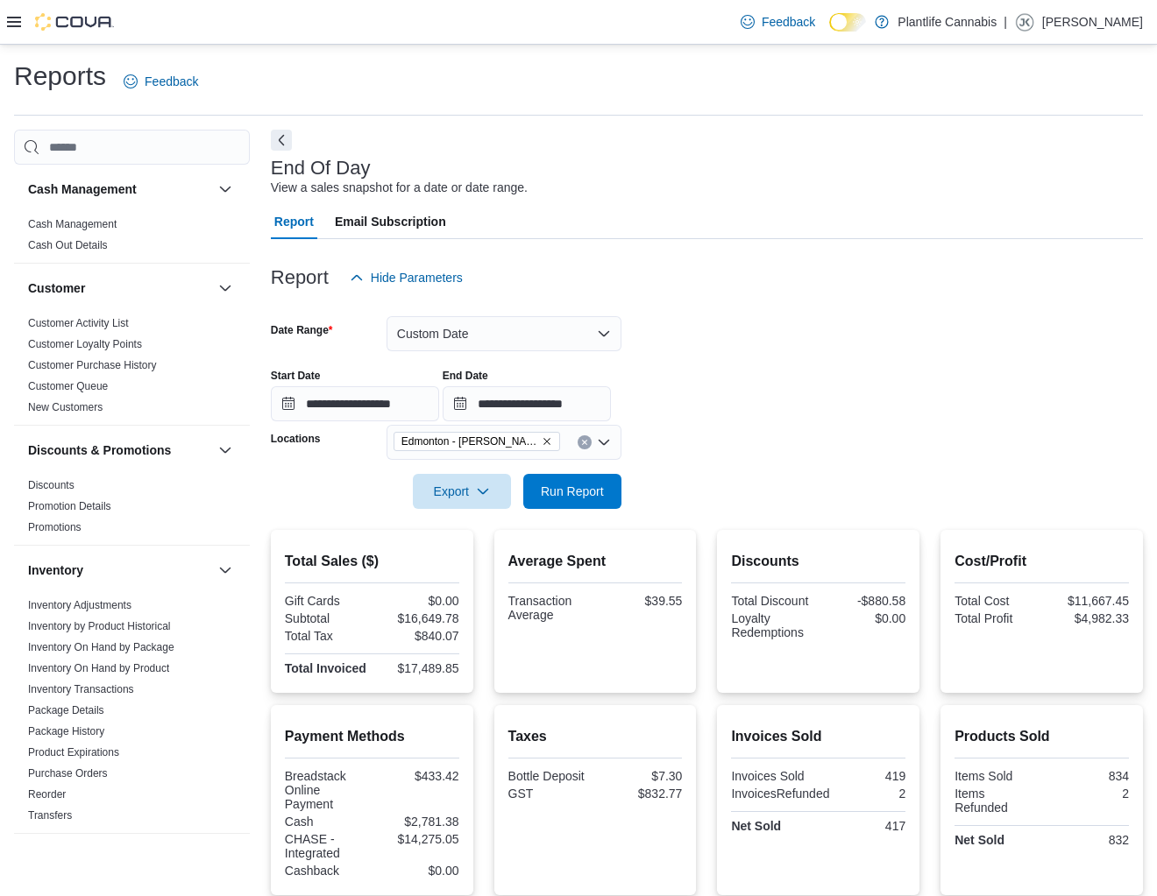 This screenshot has height=896, width=1157. Describe the element at coordinates (416, 668) in the screenshot. I see `div: $17,489.85` at that location.